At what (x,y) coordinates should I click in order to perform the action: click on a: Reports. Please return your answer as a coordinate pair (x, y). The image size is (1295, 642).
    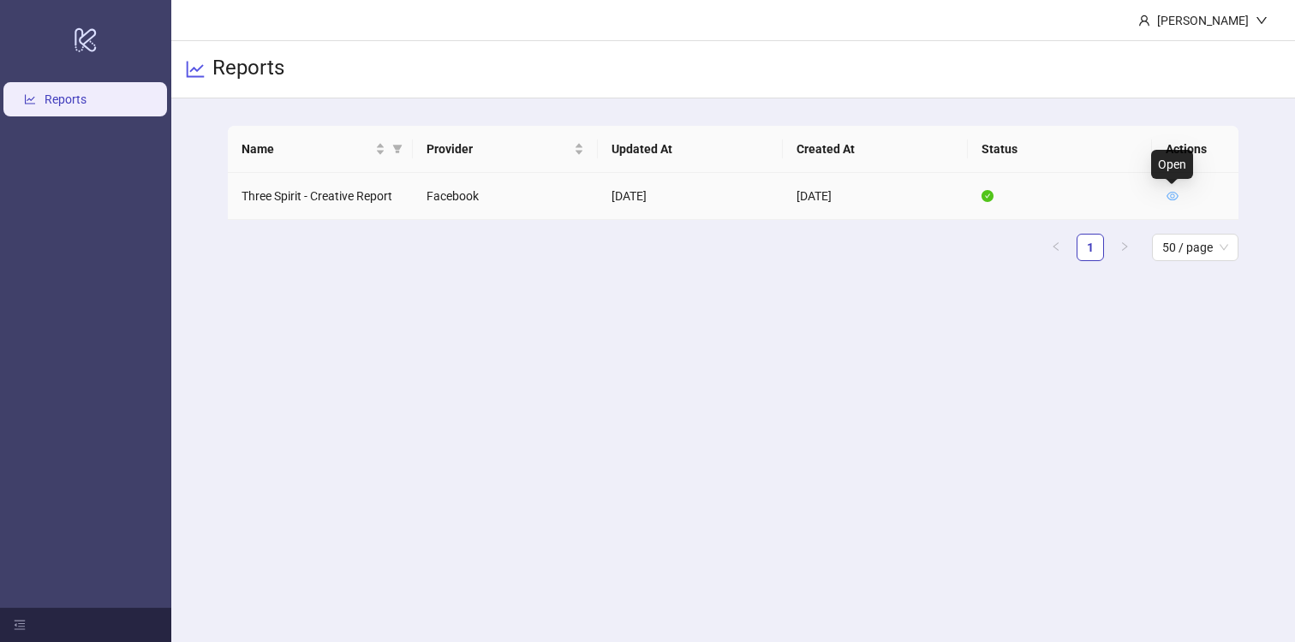
    Looking at the image, I should click on (65, 99).